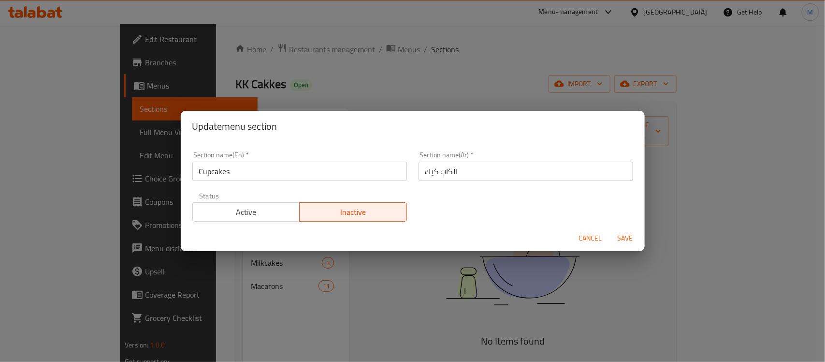 This screenshot has height=362, width=825. I want to click on span: Inactive, so click(353, 212).